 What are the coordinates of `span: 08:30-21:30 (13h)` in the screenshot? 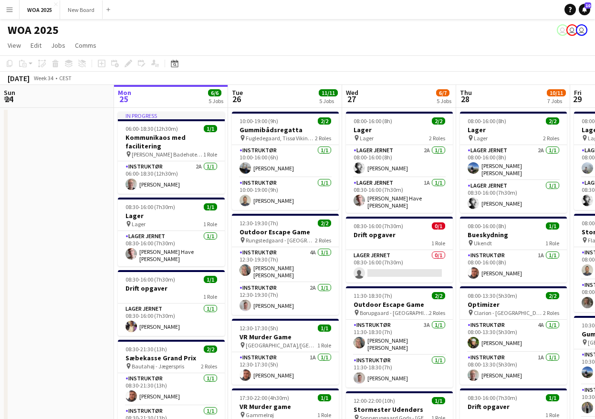 It's located at (146, 349).